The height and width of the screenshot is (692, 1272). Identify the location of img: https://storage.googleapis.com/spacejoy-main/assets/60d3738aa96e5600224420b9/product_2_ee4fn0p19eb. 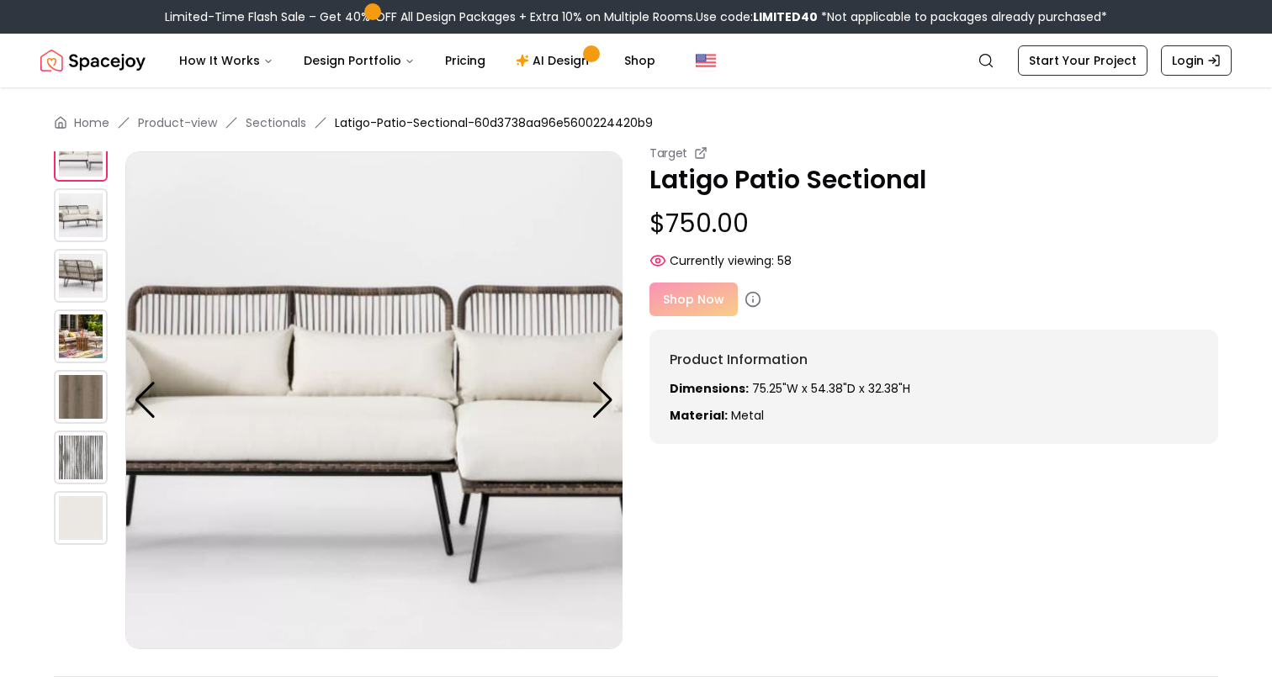
(81, 215).